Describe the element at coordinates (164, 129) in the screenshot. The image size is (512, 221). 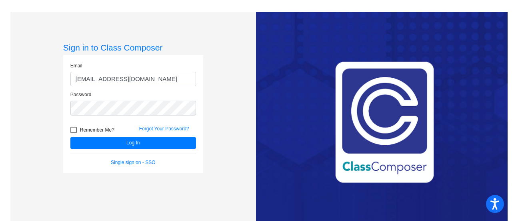
I see `a: Forgot Your Password?` at that location.